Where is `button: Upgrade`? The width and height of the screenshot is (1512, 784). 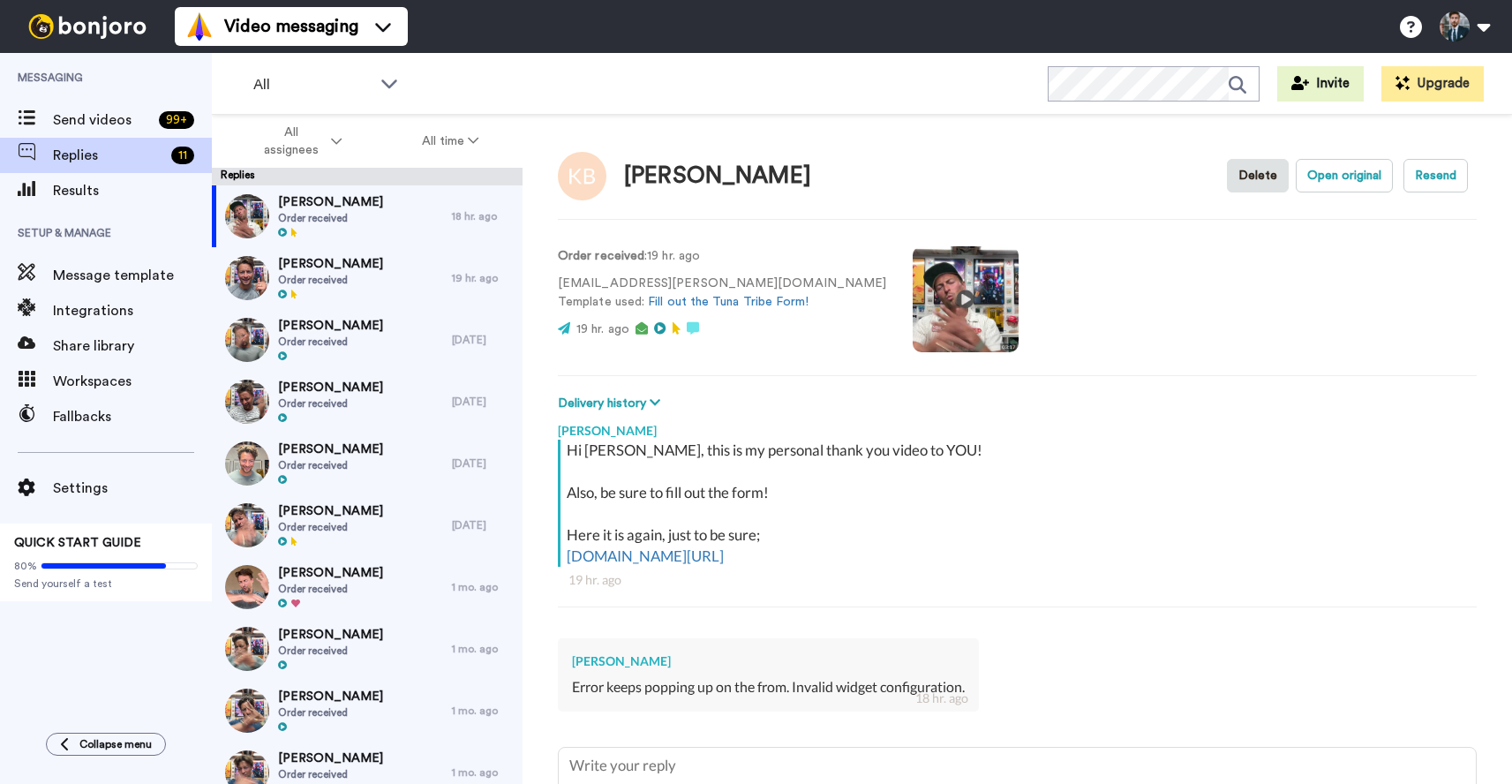 button: Upgrade is located at coordinates (1433, 84).